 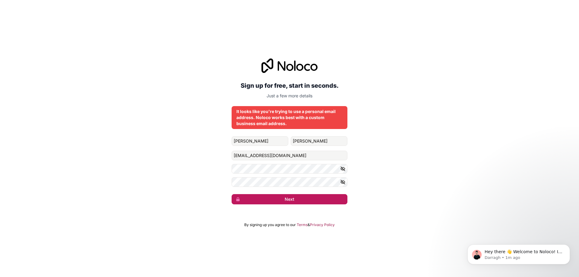 I want to click on input: Email address, so click(x=289, y=156).